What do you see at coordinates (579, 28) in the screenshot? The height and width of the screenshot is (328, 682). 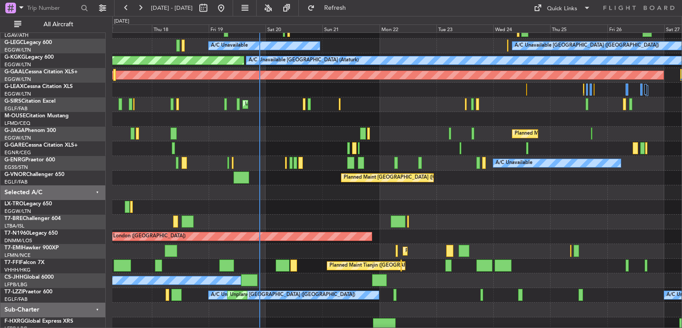 I see `div: Thu 25` at bounding box center [579, 28].